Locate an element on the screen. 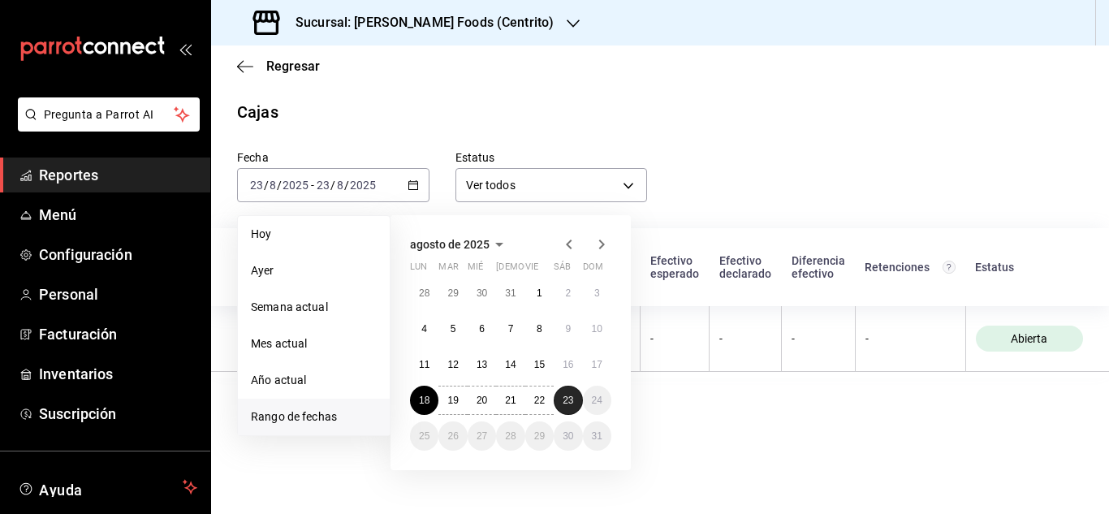  button: 28 de julio de 2025 is located at coordinates (424, 293).